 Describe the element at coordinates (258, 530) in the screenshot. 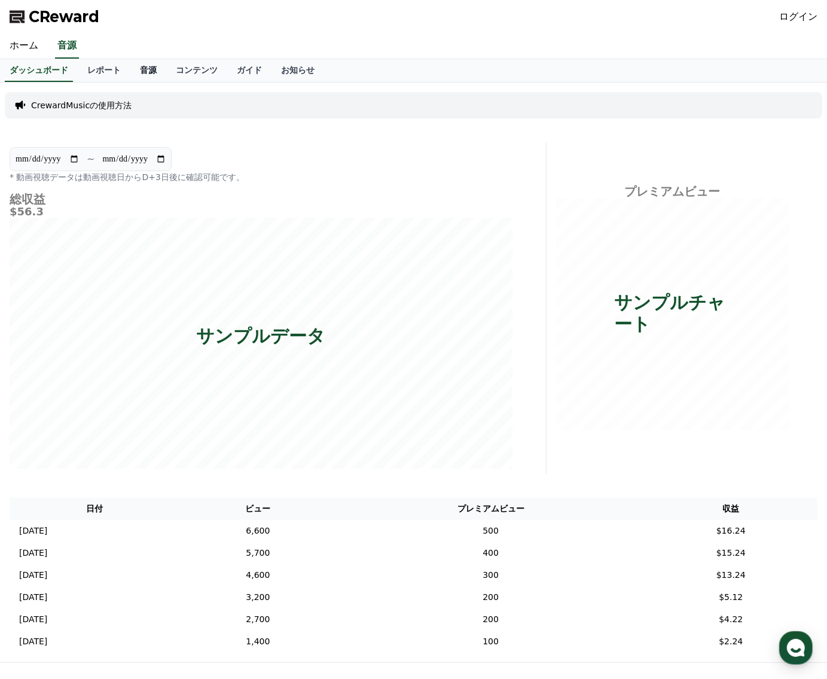

I see `td: 6,600` at that location.